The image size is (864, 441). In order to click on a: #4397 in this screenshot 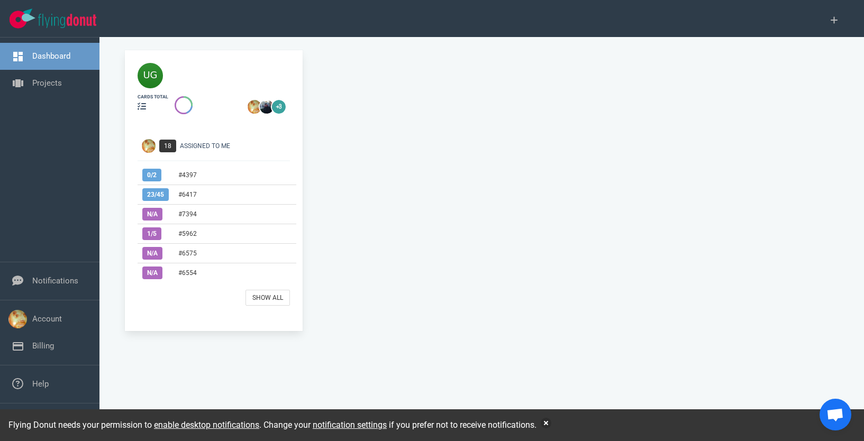, I will do `click(187, 175)`.